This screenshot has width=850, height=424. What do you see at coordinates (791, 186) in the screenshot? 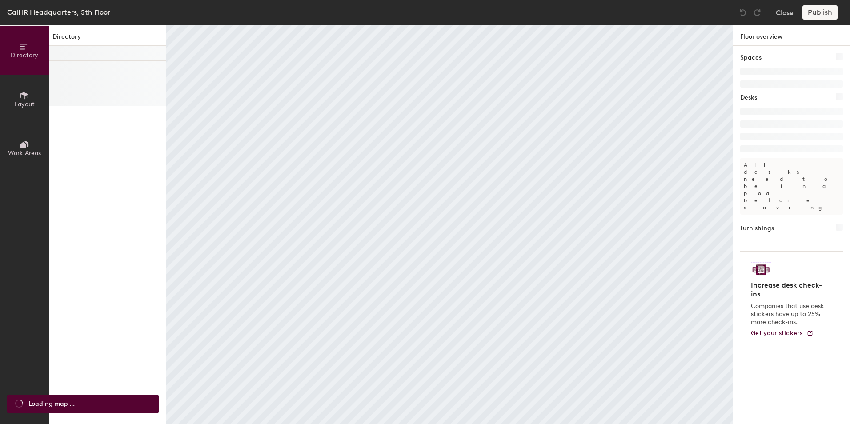
I see `p: All desks need to be in a pod before saving` at bounding box center [791, 186].